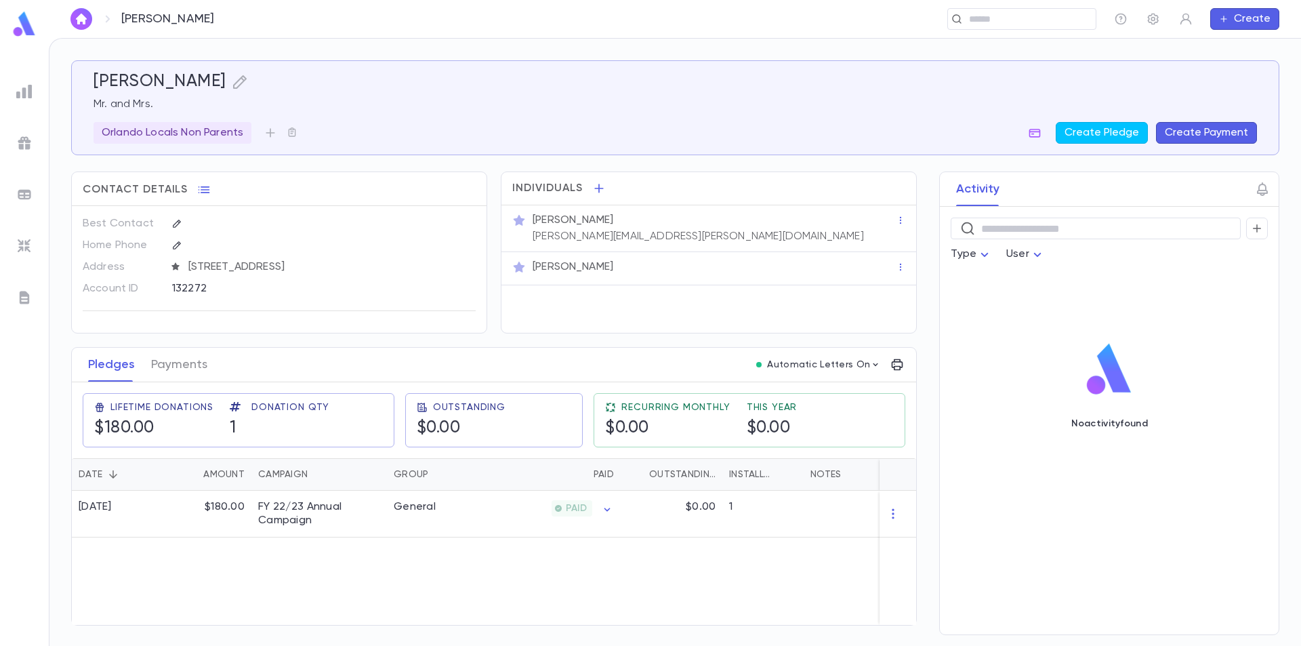 Image resolution: width=1301 pixels, height=646 pixels. I want to click on div: Type, so click(972, 254).